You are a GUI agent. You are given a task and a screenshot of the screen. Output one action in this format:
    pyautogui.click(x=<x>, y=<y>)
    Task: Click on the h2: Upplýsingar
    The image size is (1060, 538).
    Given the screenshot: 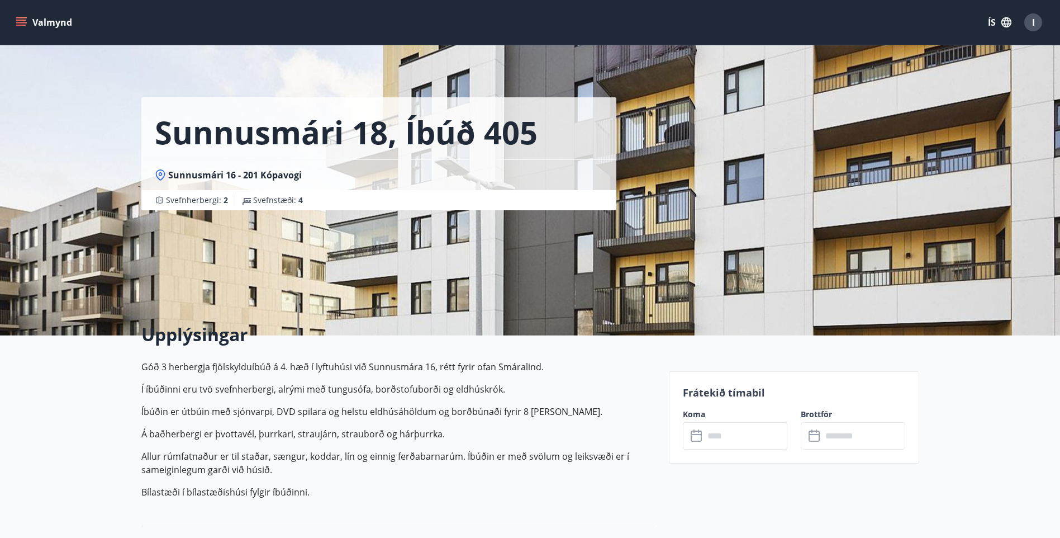 What is the action you would take?
    pyautogui.click(x=399, y=334)
    